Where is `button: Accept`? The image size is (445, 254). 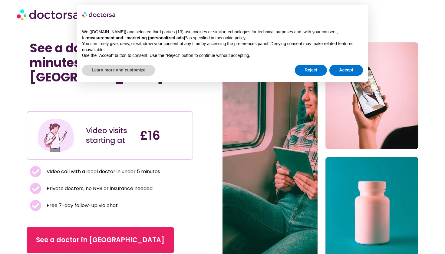 button: Accept is located at coordinates (346, 70).